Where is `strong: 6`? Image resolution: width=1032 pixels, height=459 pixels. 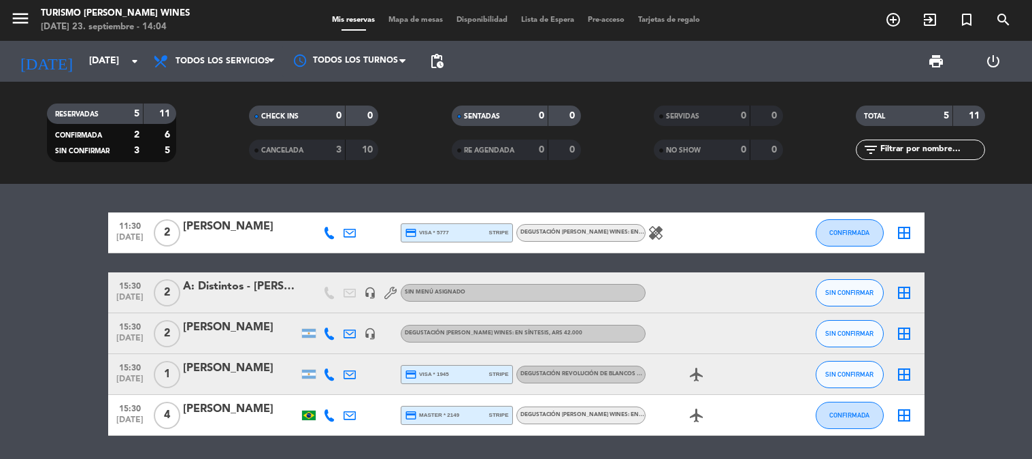 strong: 6 is located at coordinates (169, 135).